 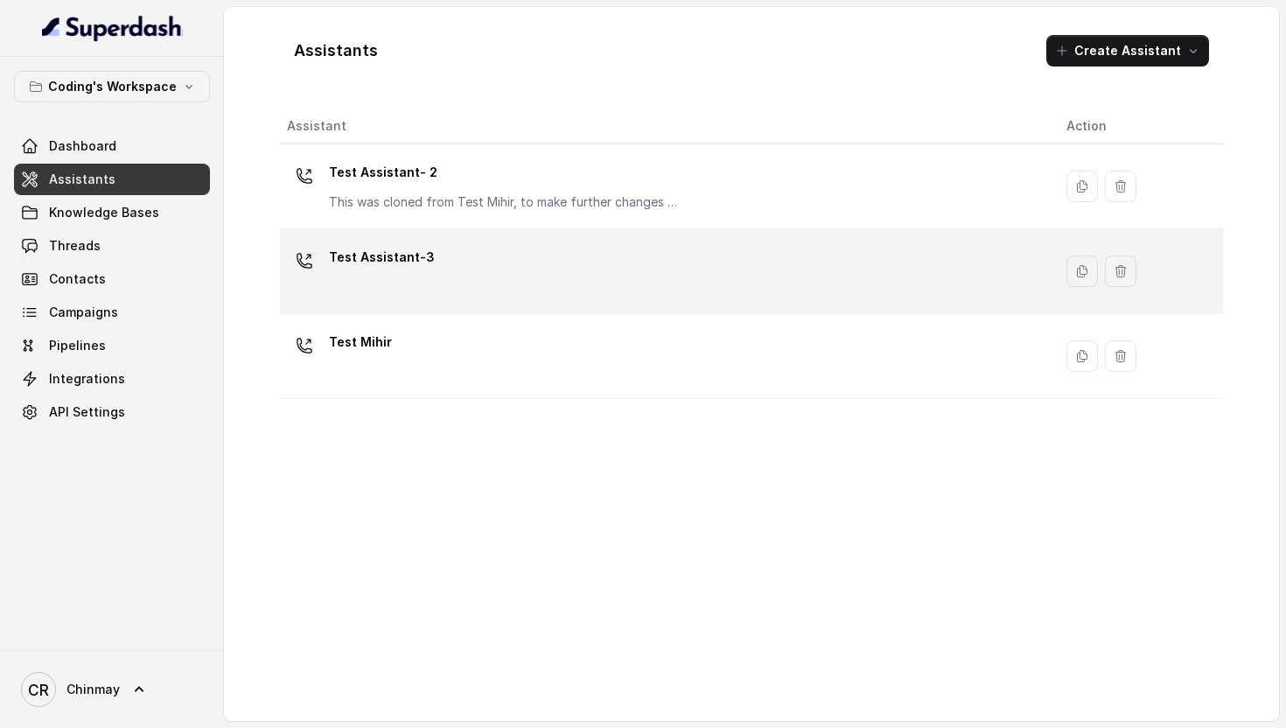 I want to click on p: Coding's Workspace, so click(x=112, y=87).